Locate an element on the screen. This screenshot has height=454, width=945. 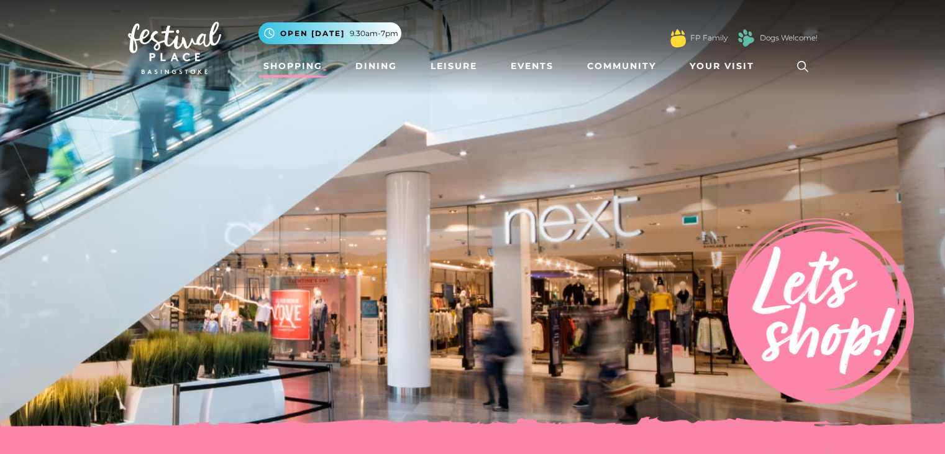
a: FP Family is located at coordinates (709, 38).